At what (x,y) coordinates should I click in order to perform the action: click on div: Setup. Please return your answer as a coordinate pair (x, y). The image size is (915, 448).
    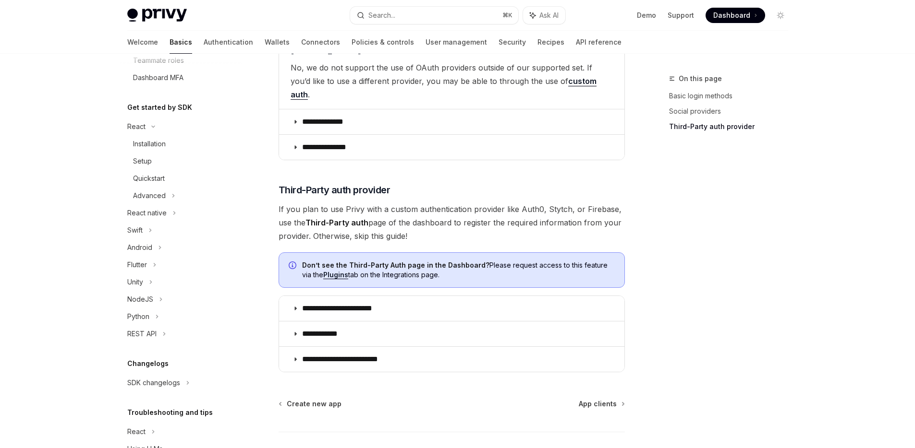
    Looking at the image, I should click on (142, 161).